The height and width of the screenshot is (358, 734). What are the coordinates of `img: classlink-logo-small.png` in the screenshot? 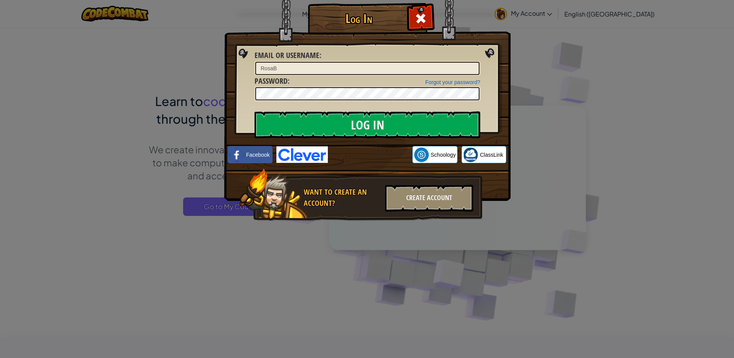 It's located at (470, 155).